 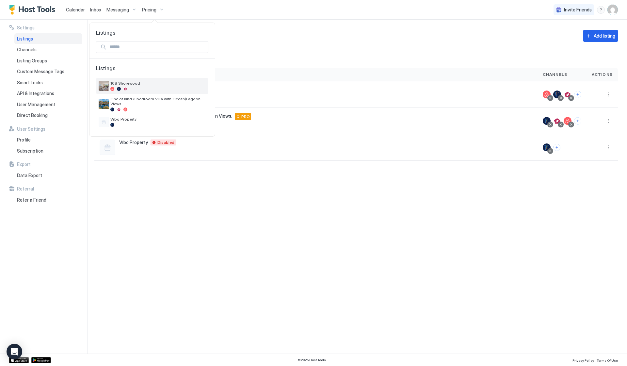 I want to click on span: 108 Shorewood, so click(x=158, y=83).